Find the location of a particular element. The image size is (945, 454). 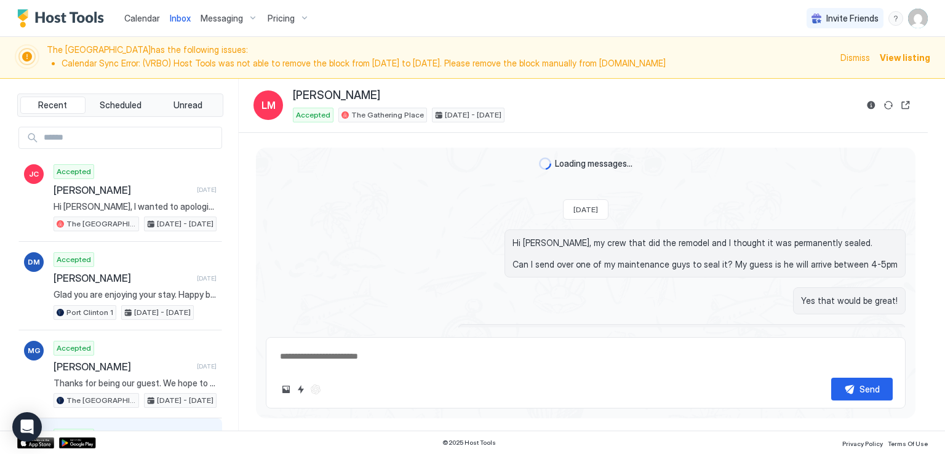

span: JC is located at coordinates (34, 174).